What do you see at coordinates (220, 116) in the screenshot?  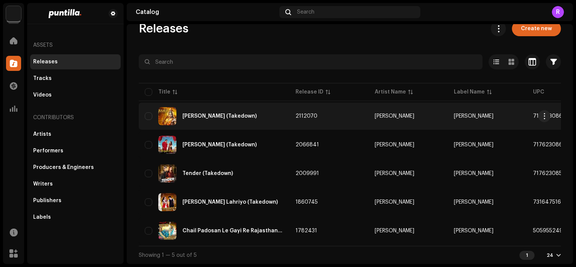 I see `div: Ram Ji (Takedown)` at bounding box center [220, 116].